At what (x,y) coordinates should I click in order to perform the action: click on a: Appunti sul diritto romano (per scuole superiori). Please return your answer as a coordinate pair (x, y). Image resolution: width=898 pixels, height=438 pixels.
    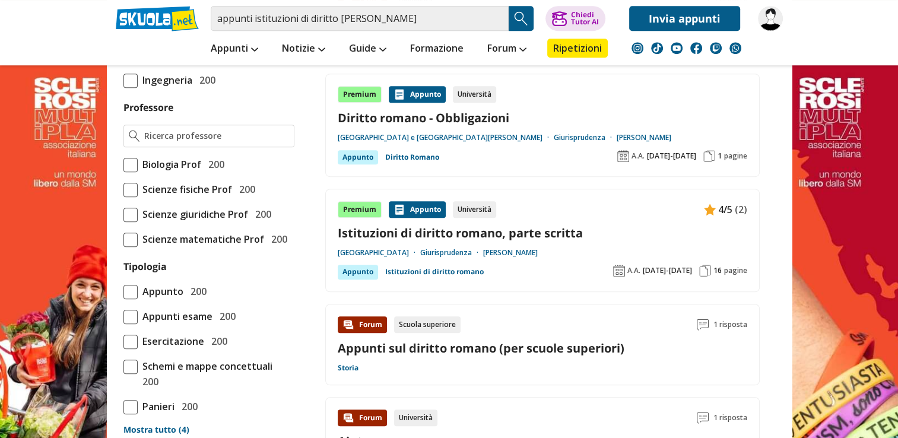
    Looking at the image, I should click on (481, 348).